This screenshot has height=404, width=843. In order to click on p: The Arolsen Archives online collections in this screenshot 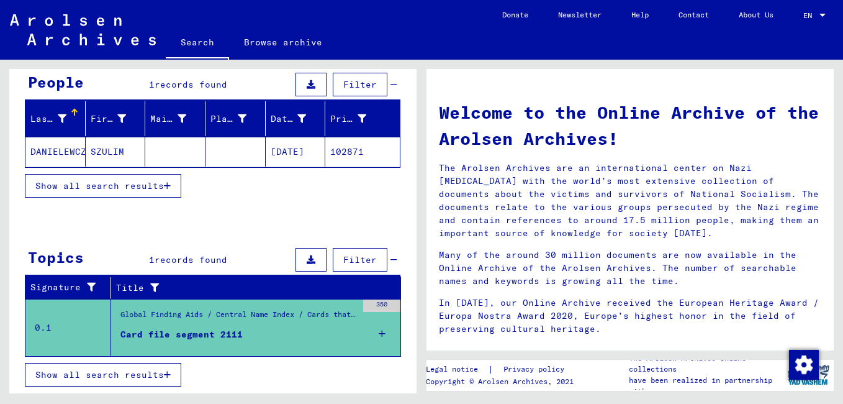, I will do `click(706, 363)`.